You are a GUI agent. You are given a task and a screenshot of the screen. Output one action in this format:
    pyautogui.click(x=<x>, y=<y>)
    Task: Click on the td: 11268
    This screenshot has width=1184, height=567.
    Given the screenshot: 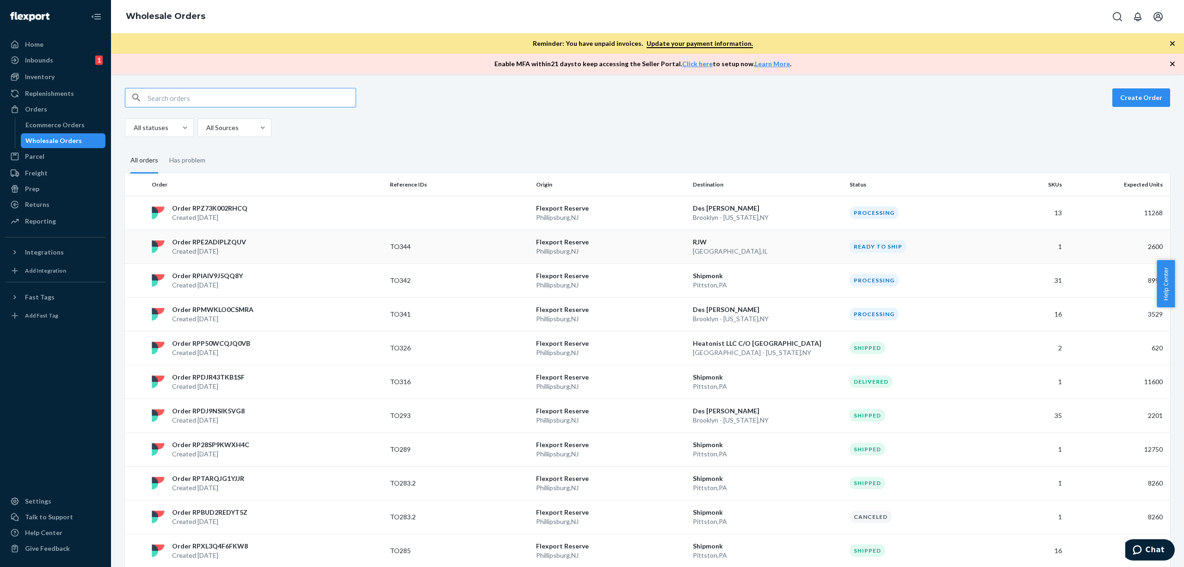 What is the action you would take?
    pyautogui.click(x=1118, y=212)
    